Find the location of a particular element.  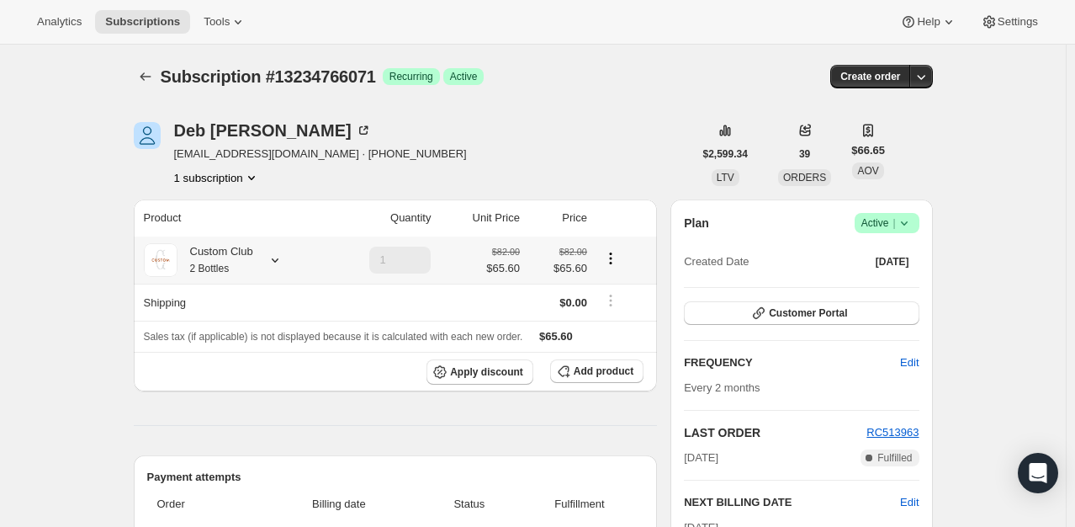

button: Analytics is located at coordinates (59, 22).